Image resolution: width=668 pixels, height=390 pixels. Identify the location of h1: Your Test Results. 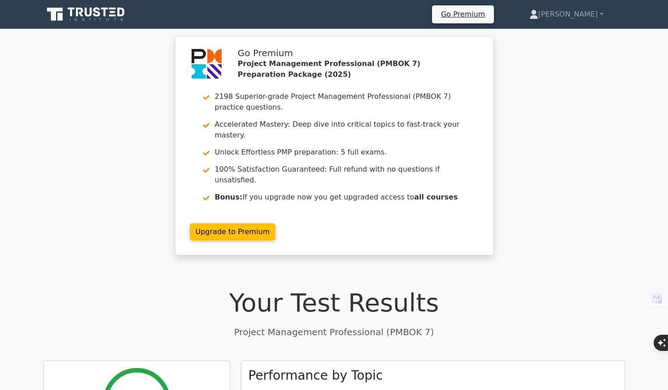
(334, 302).